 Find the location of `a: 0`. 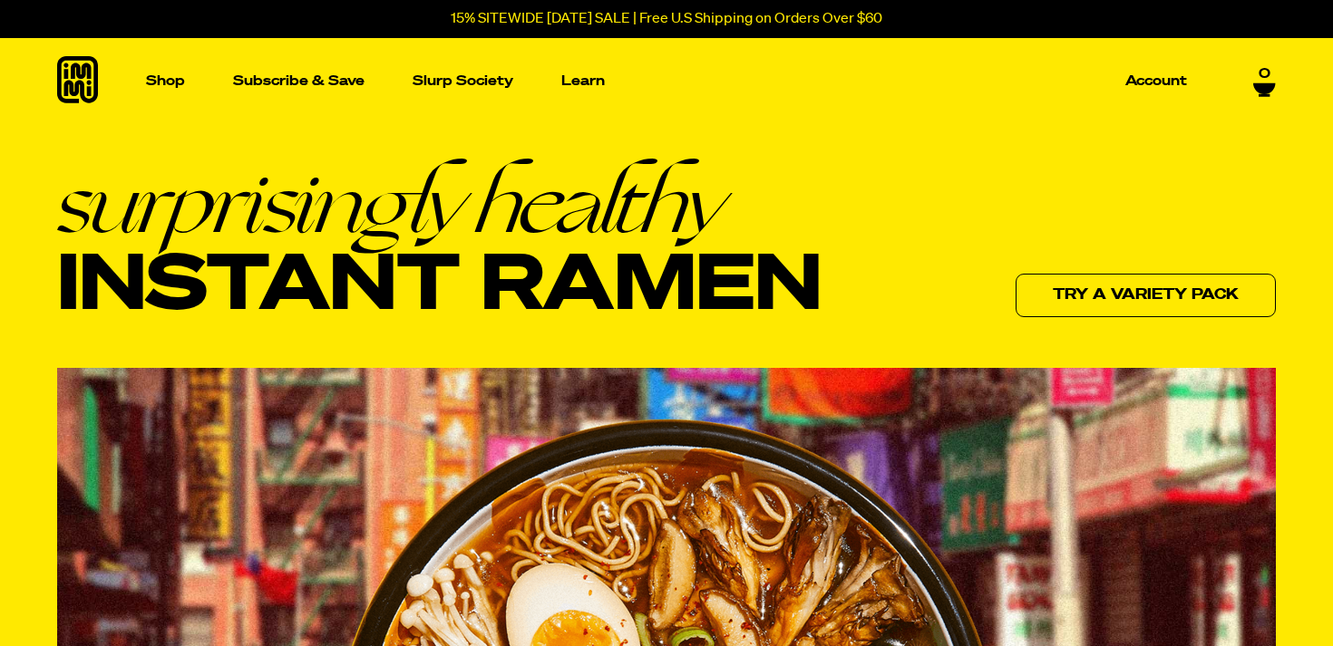

a: 0 is located at coordinates (1264, 82).